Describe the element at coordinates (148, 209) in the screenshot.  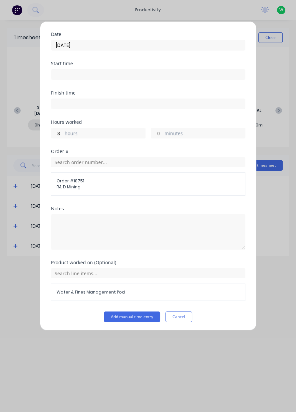
I see `div: Notes` at that location.